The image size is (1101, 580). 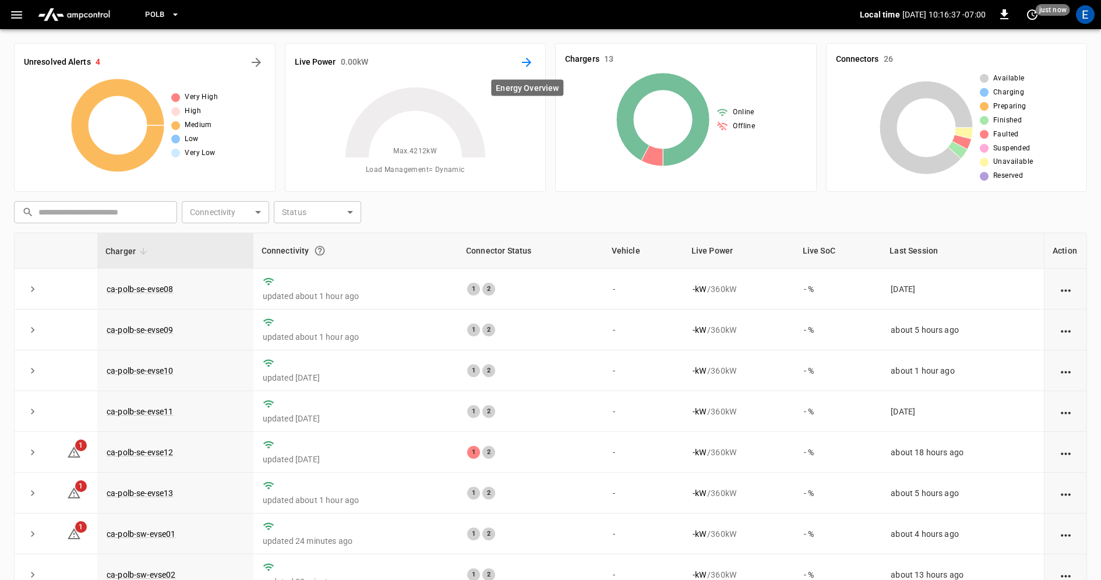 What do you see at coordinates (415, 151) in the screenshot?
I see `span: Max. 4212 kW` at bounding box center [415, 151].